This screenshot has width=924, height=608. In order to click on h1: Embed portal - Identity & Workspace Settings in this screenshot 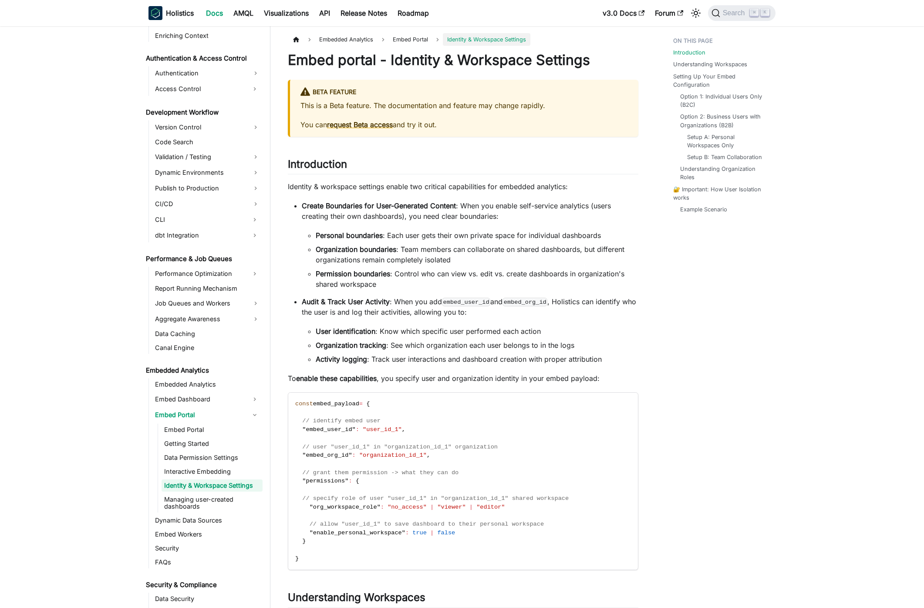, I will do `click(463, 60)`.